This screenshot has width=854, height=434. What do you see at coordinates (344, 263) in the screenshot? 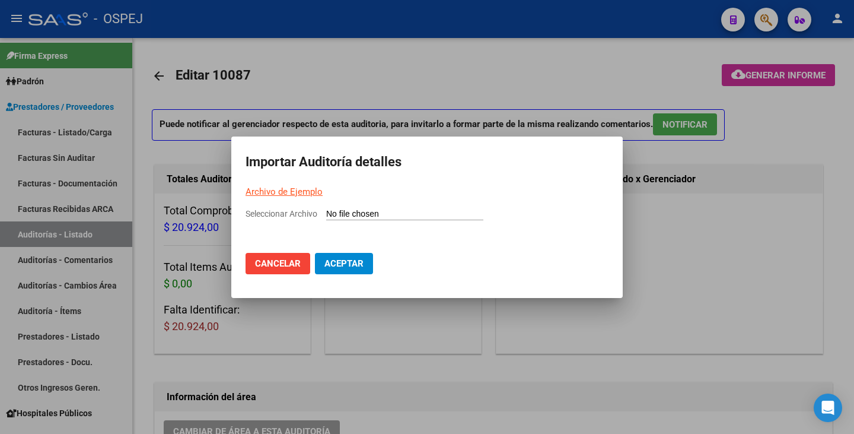
I see `span: Aceptar` at bounding box center [344, 263].